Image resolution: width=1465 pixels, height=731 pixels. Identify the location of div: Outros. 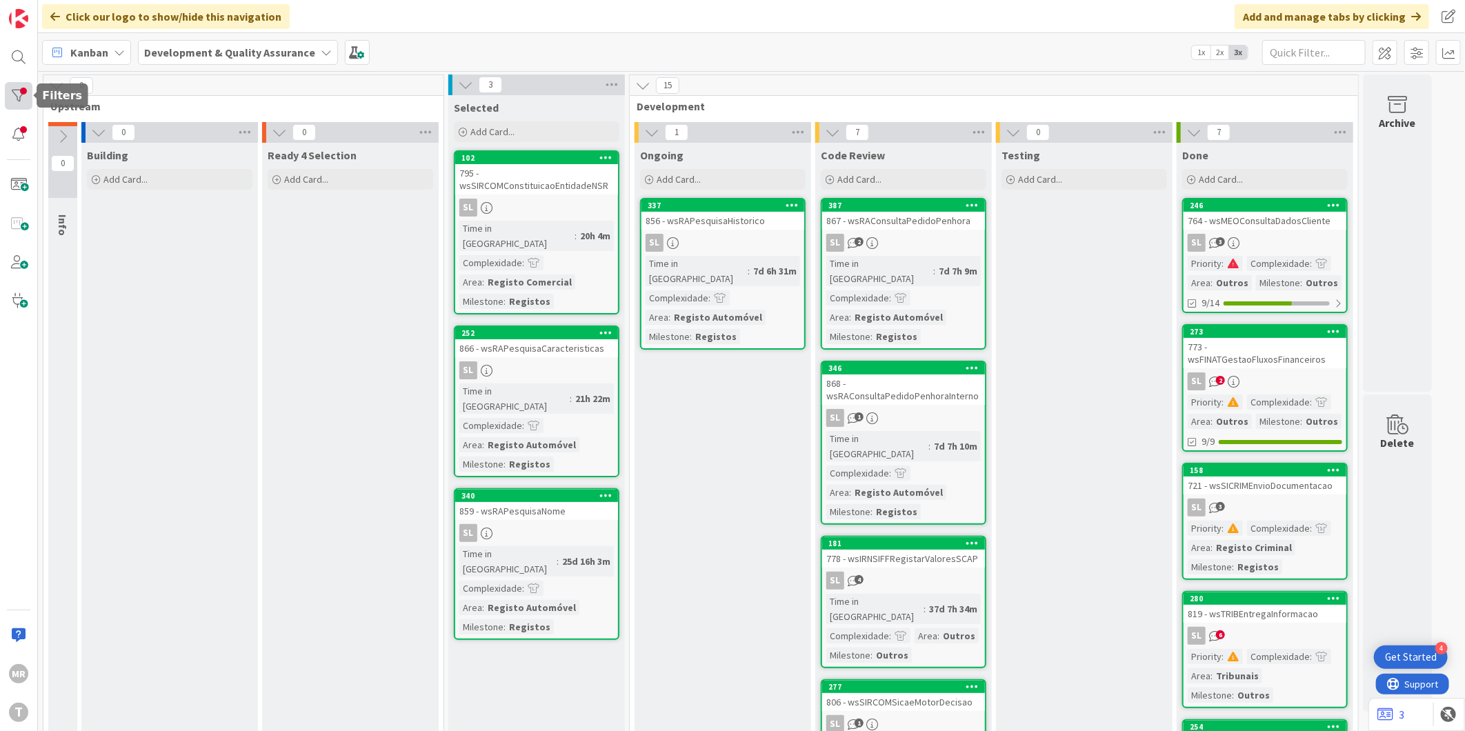
(1232, 421).